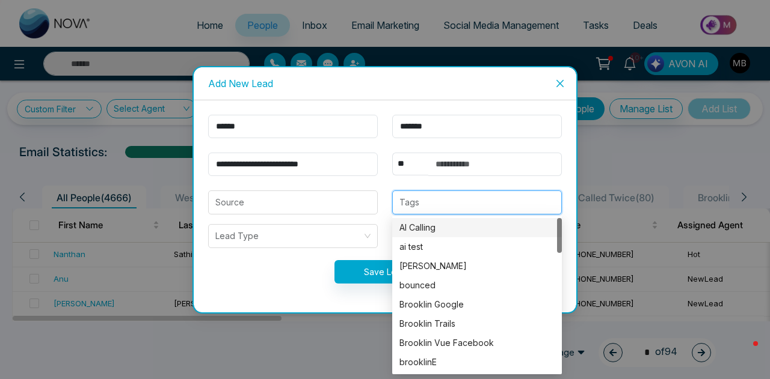 Image resolution: width=770 pixels, height=379 pixels. I want to click on div: AI Calling, so click(477, 228).